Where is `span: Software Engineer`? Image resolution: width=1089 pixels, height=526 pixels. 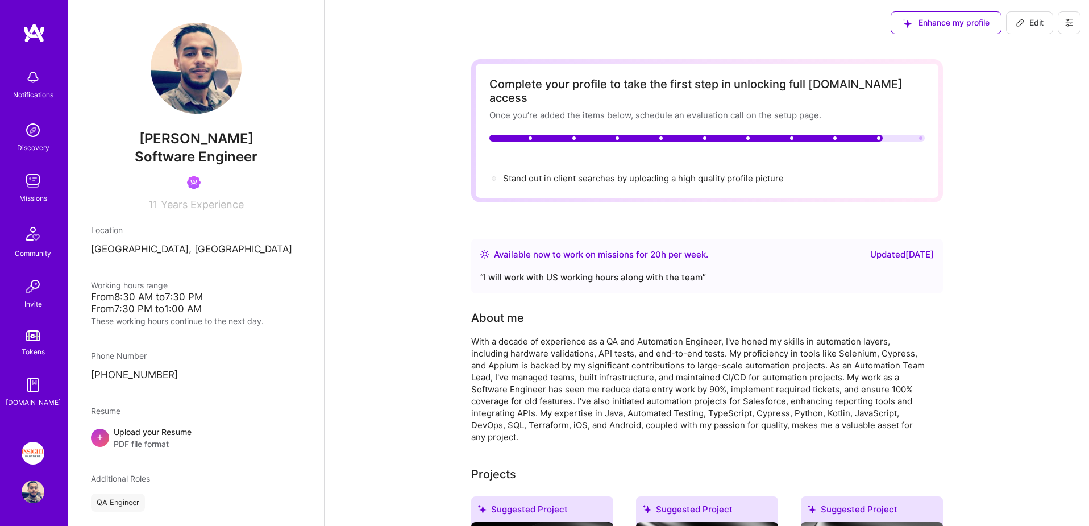 span: Software Engineer is located at coordinates (196, 156).